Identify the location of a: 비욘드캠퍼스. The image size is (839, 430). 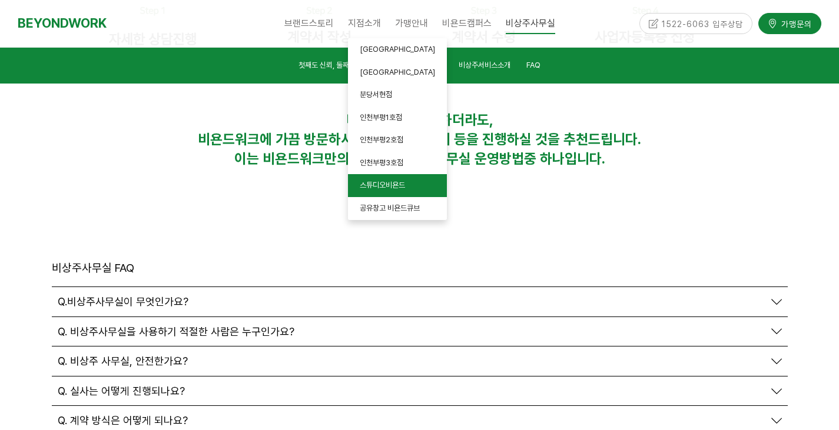
(467, 24).